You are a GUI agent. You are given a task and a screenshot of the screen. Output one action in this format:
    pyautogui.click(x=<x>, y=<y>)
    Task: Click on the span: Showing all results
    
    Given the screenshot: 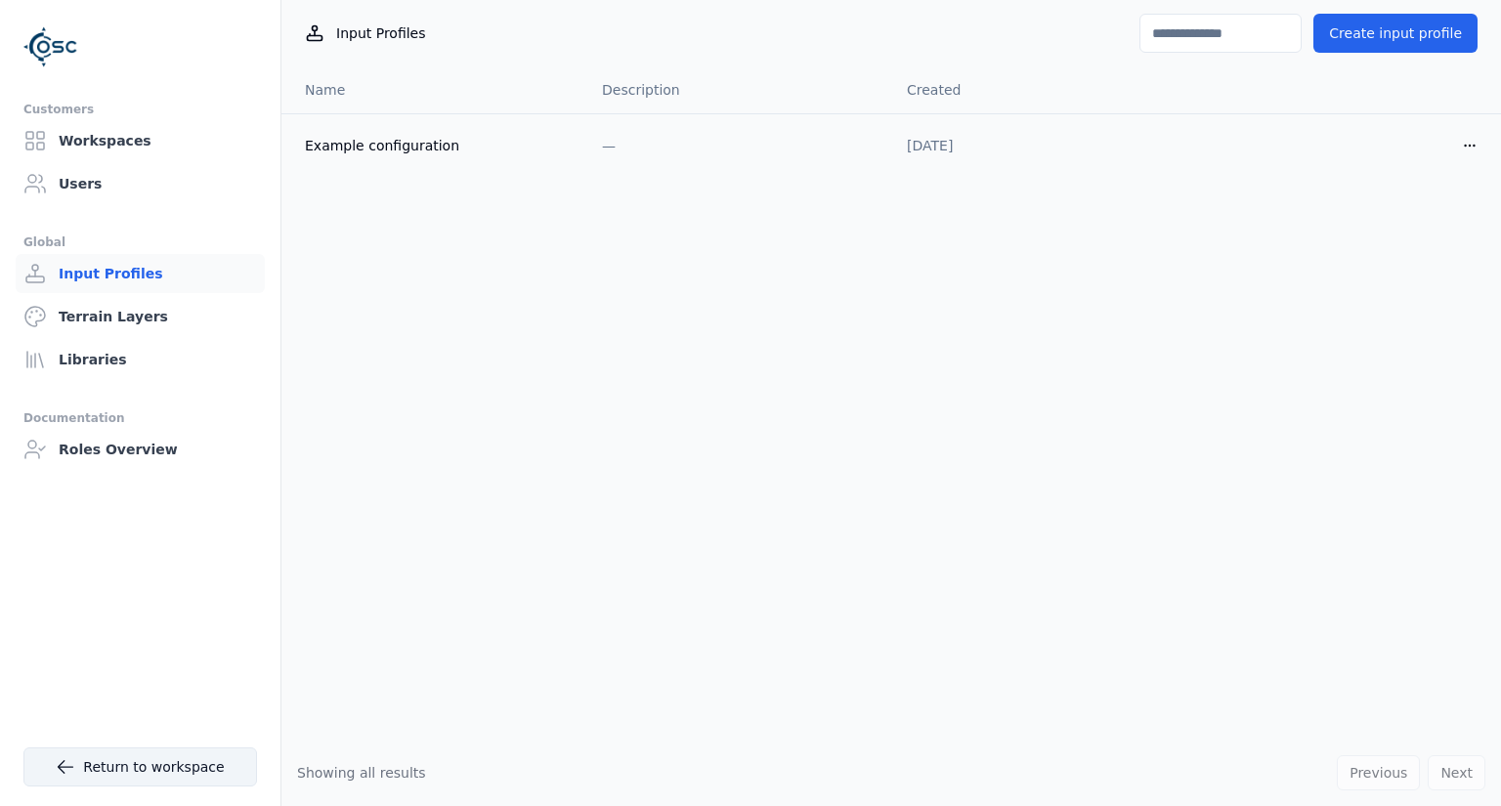 What is the action you would take?
    pyautogui.click(x=362, y=773)
    